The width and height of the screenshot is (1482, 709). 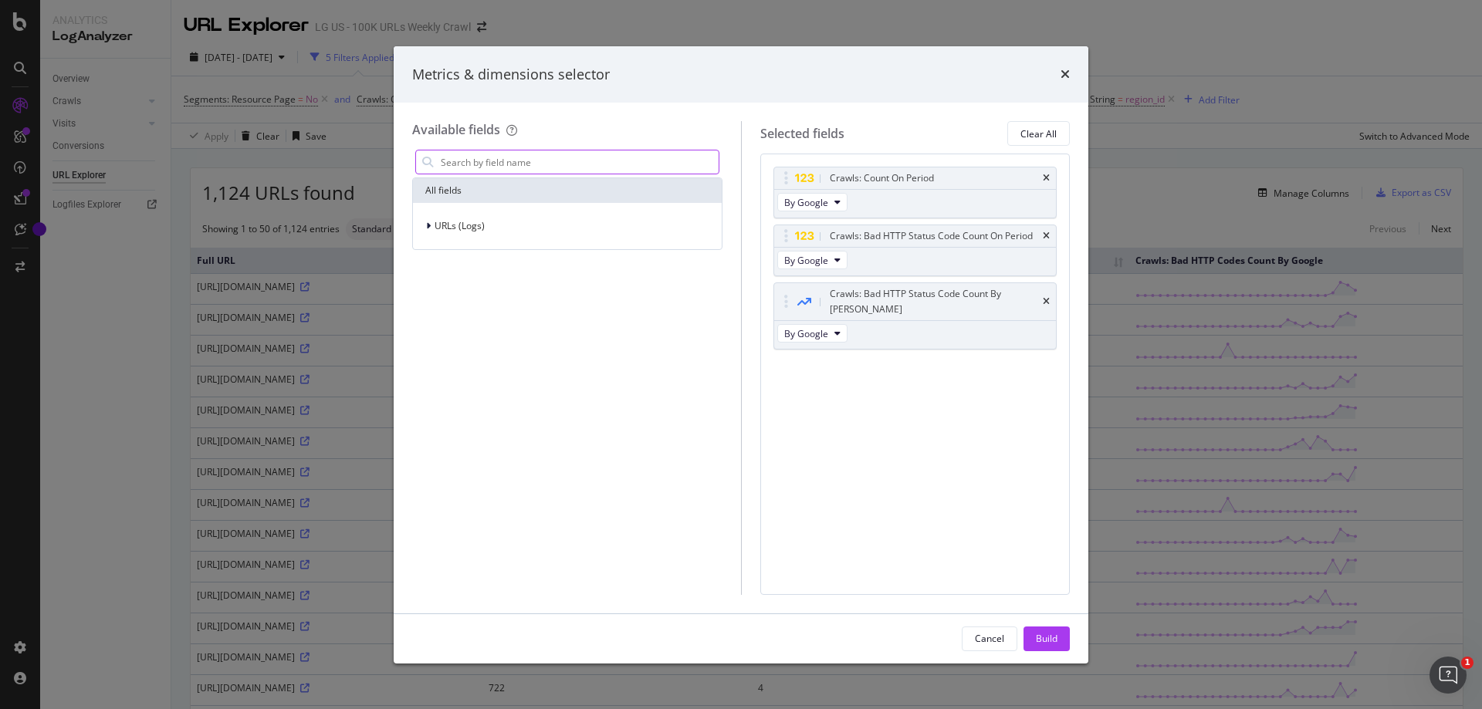 What do you see at coordinates (916, 192) in the screenshot?
I see `div: Crawls: Count On PeriodtimesBy Google` at bounding box center [916, 192].